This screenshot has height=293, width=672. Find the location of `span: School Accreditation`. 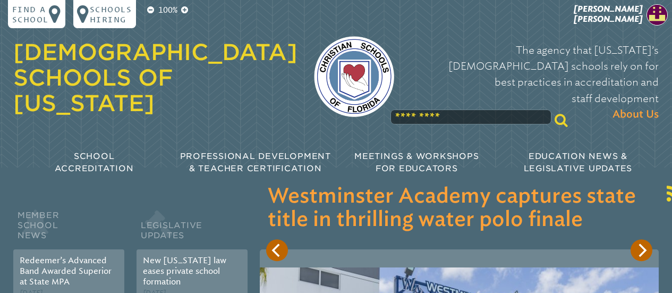

span: School Accreditation is located at coordinates (94, 162).